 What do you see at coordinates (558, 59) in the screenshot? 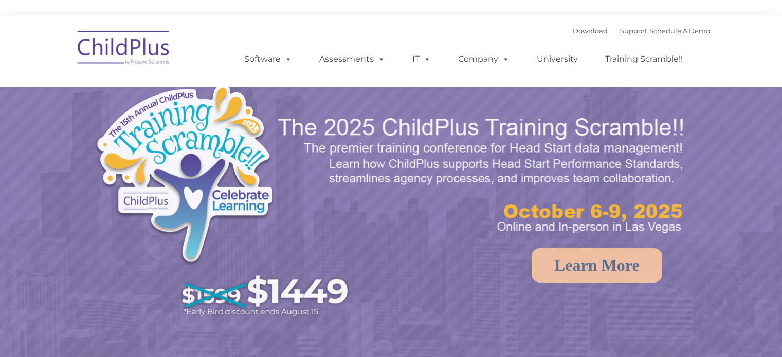
I see `a: University` at bounding box center [558, 59].